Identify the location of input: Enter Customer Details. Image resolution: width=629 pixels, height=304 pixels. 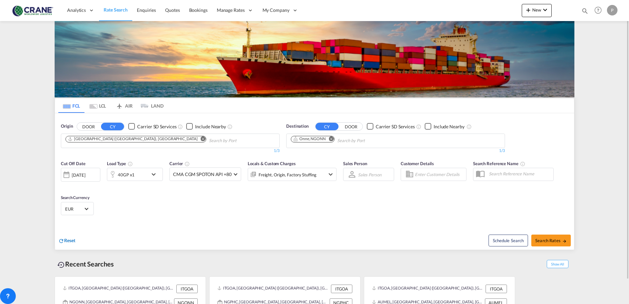
(439, 174).